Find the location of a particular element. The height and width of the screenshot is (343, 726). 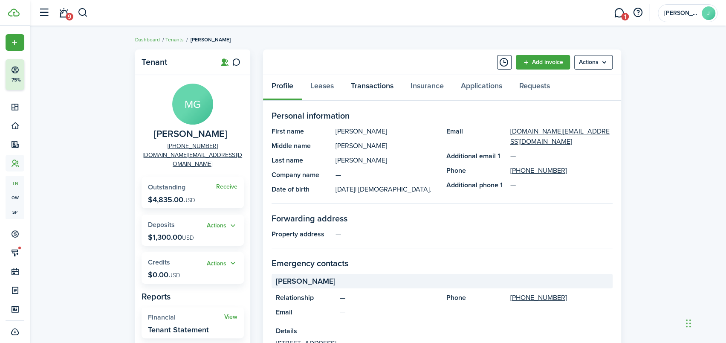

img: TenantCloud is located at coordinates (14, 12).